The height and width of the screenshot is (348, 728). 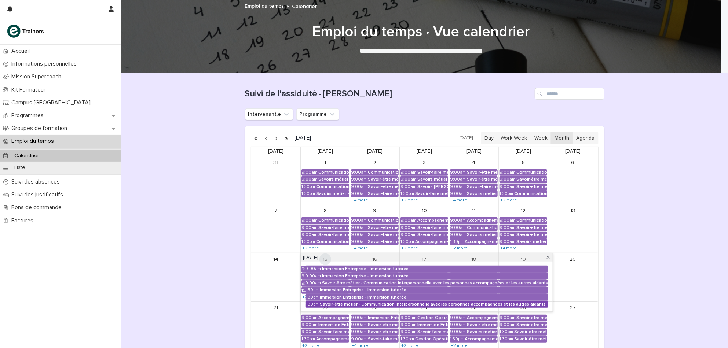 I want to click on a: Sunday, so click(x=276, y=151).